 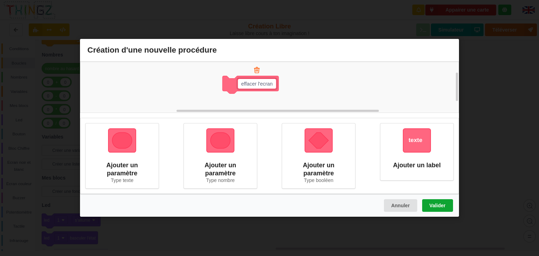 I want to click on div: Ajouter un label, so click(x=417, y=168).